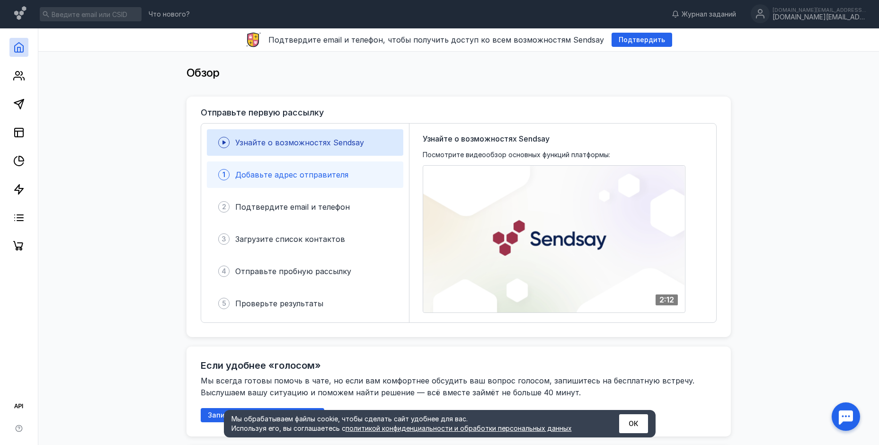  Describe the element at coordinates (262, 113) in the screenshot. I see `h3: Отправьте первую рассылку` at that location.